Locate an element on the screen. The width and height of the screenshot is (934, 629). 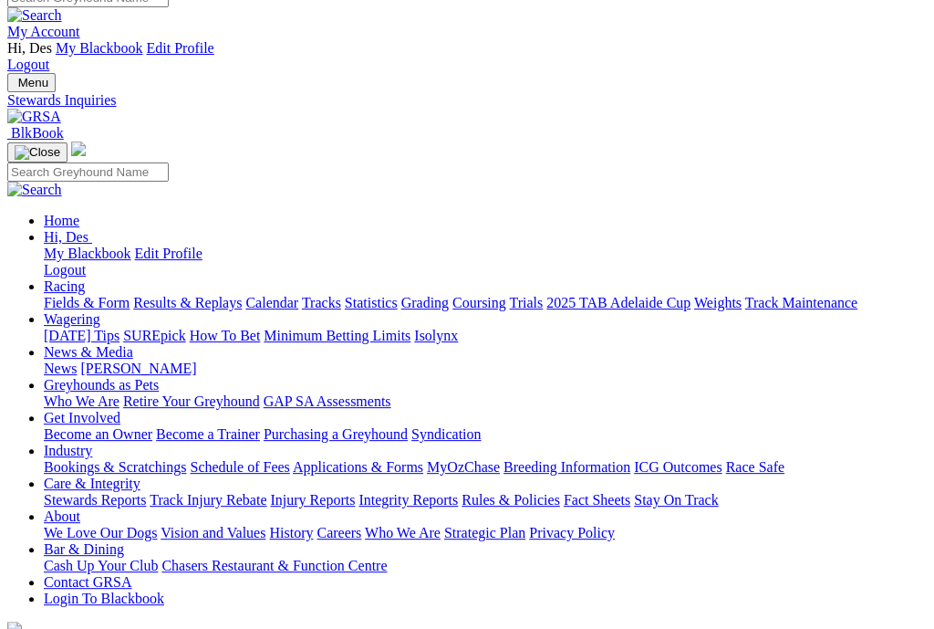
a: Stay On Track is located at coordinates (676, 499).